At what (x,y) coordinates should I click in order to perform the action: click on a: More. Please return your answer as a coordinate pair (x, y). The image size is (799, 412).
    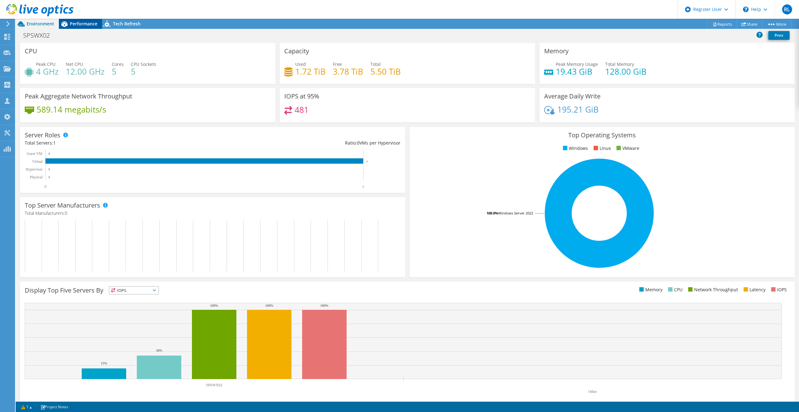
    Looking at the image, I should click on (777, 24).